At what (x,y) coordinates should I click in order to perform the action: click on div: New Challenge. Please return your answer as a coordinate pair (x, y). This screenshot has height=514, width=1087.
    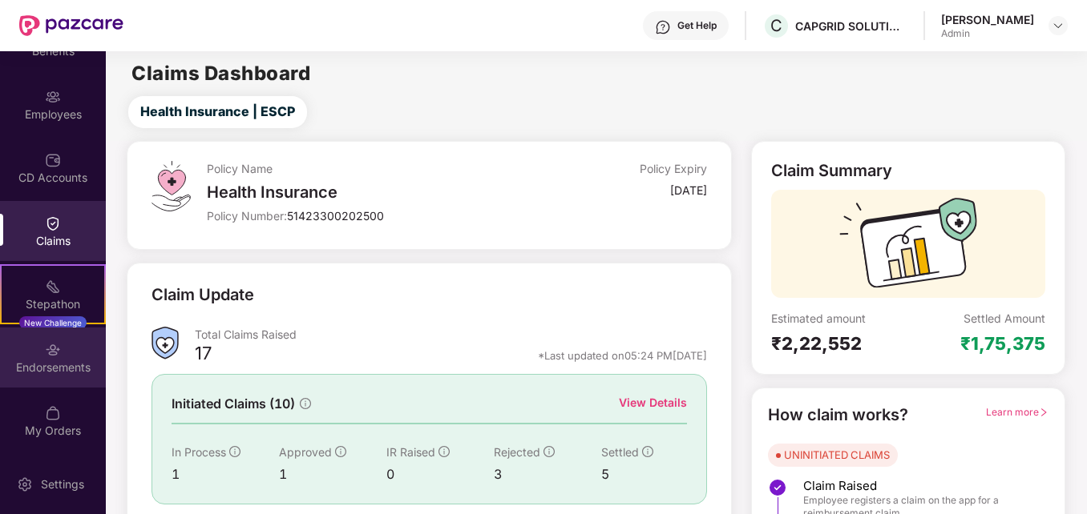
    Looking at the image, I should click on (53, 323).